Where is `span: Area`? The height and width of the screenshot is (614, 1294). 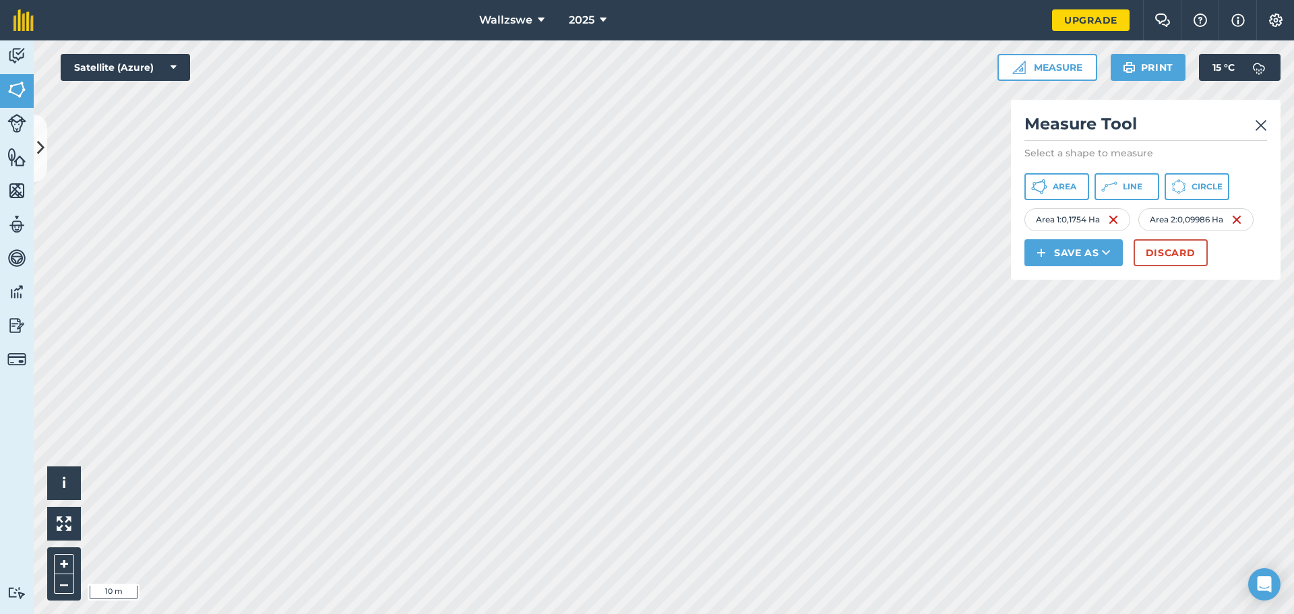 span: Area is located at coordinates (1064, 187).